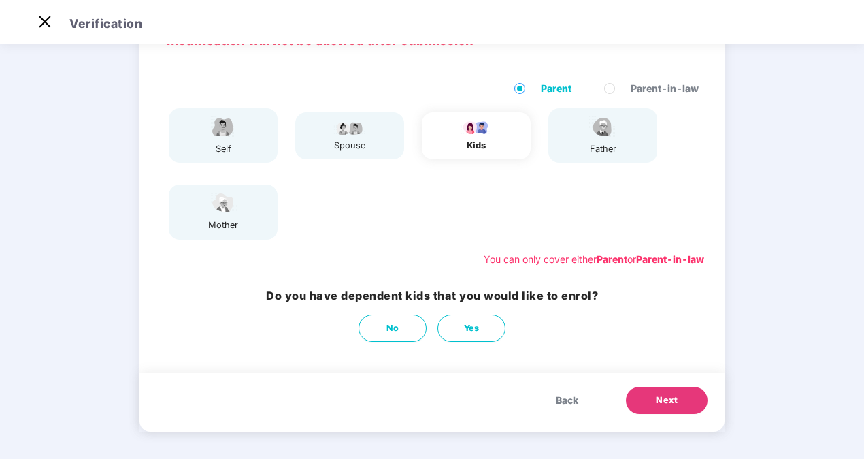  Describe the element at coordinates (393, 328) in the screenshot. I see `span: No` at that location.